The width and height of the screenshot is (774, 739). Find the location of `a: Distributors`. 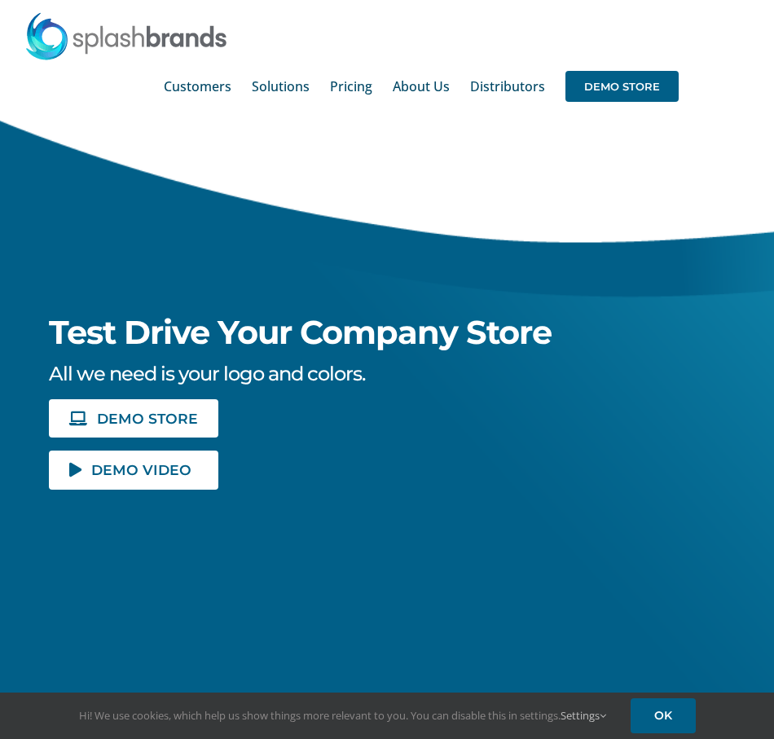

a: Distributors is located at coordinates (507, 86).